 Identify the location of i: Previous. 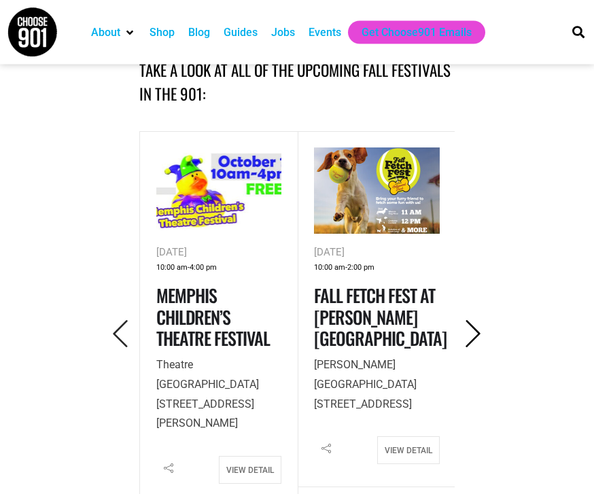
(120, 334).